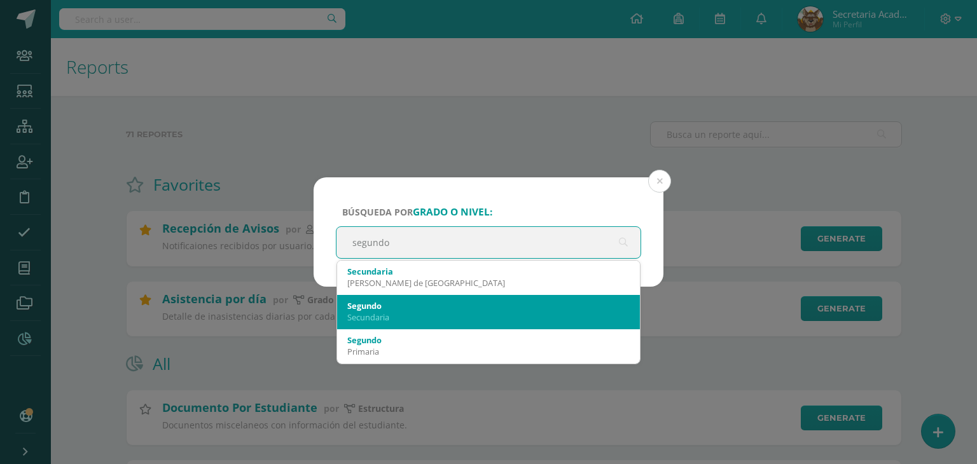  What do you see at coordinates (452, 212) in the screenshot?
I see `strong: grado o nivel:` at bounding box center [452, 212].